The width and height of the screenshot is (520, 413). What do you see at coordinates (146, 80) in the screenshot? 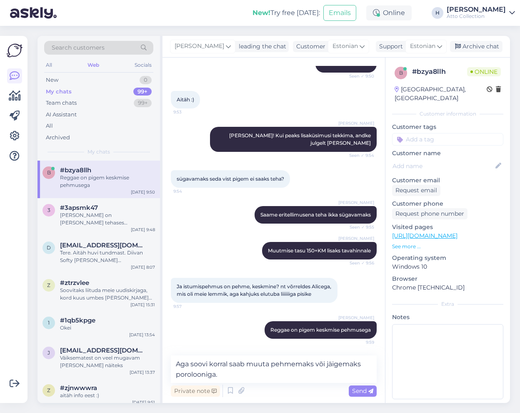
I see `div: 0` at bounding box center [146, 80].